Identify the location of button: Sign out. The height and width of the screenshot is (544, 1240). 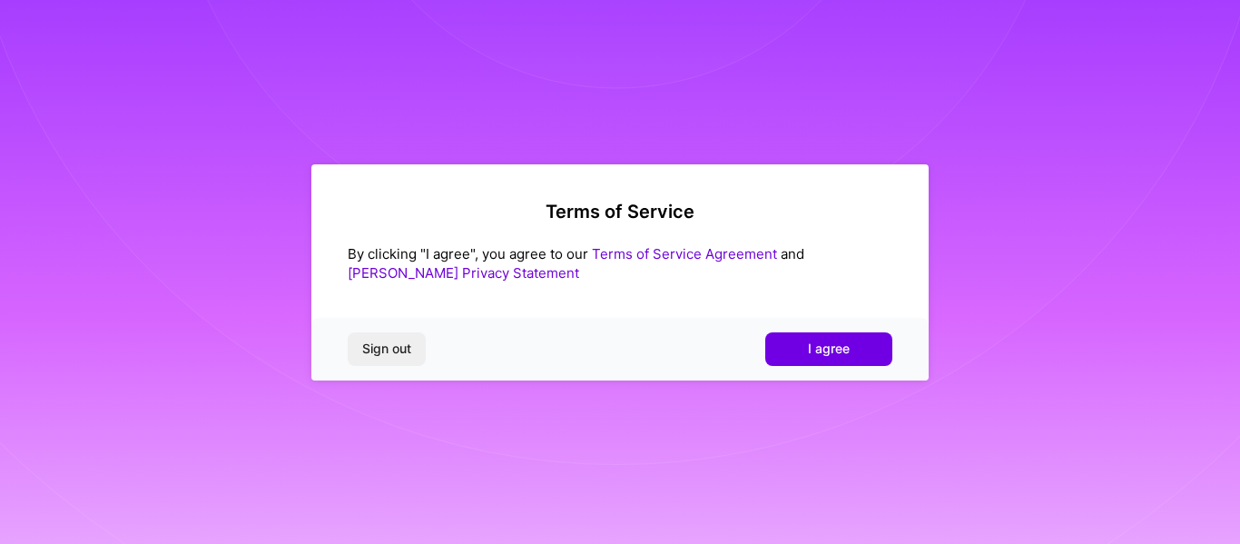
(387, 349).